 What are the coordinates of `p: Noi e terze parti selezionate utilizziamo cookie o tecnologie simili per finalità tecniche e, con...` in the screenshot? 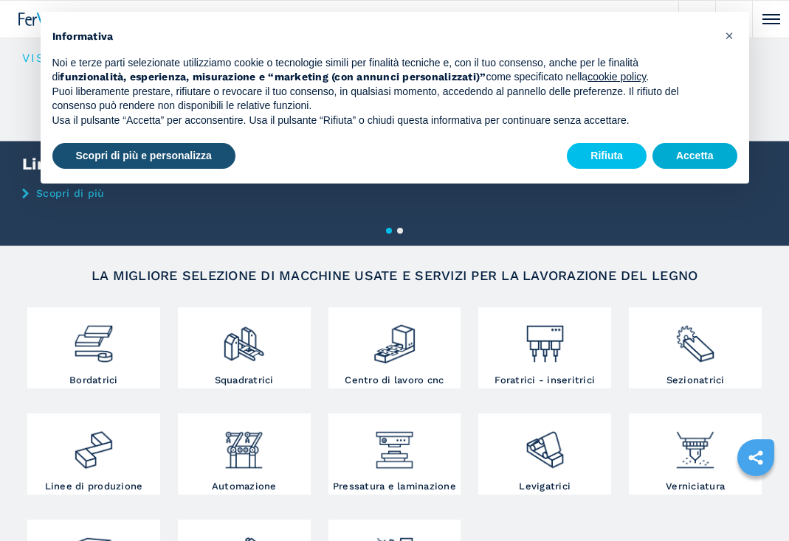 It's located at (383, 70).